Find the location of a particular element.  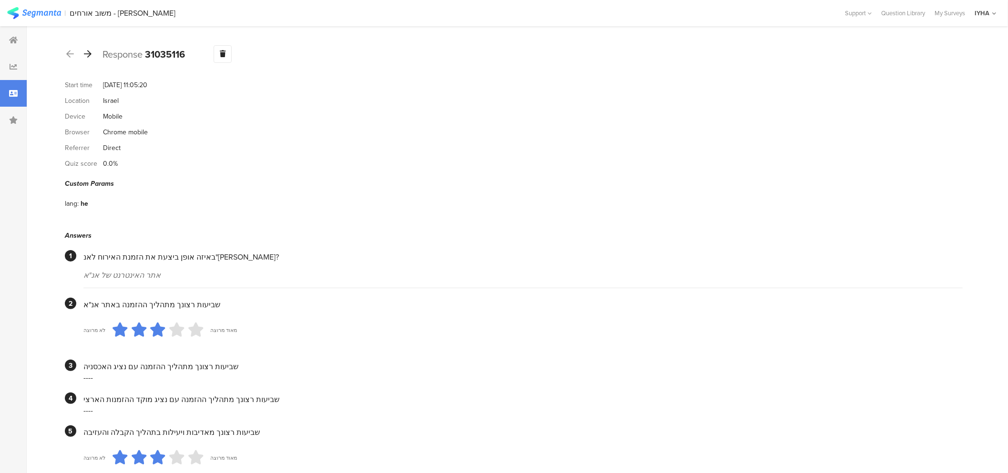

div: שביעות רצונך מתהליך ההזמנה באתר אנ"א is located at coordinates (523, 305).